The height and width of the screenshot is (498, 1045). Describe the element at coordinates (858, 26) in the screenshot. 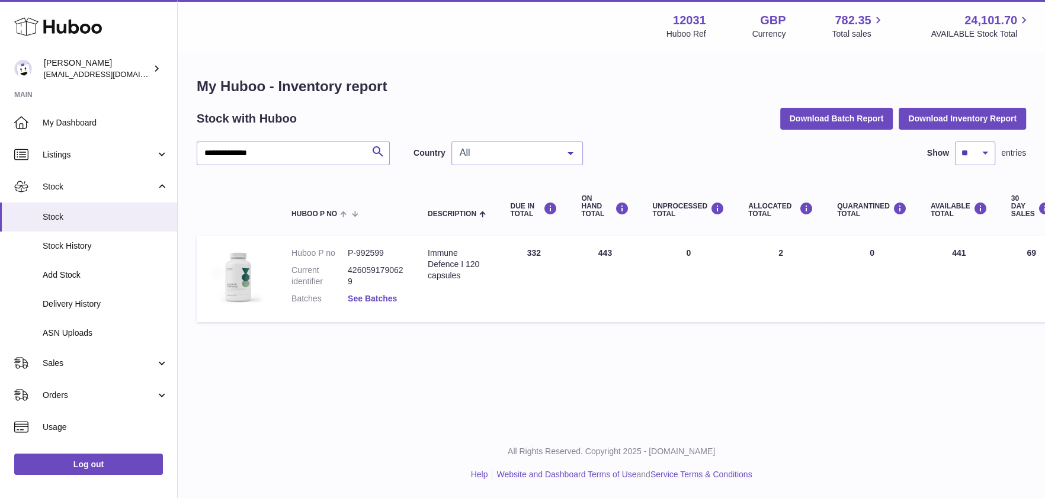

I see `a: 782.35 Total sales` at that location.